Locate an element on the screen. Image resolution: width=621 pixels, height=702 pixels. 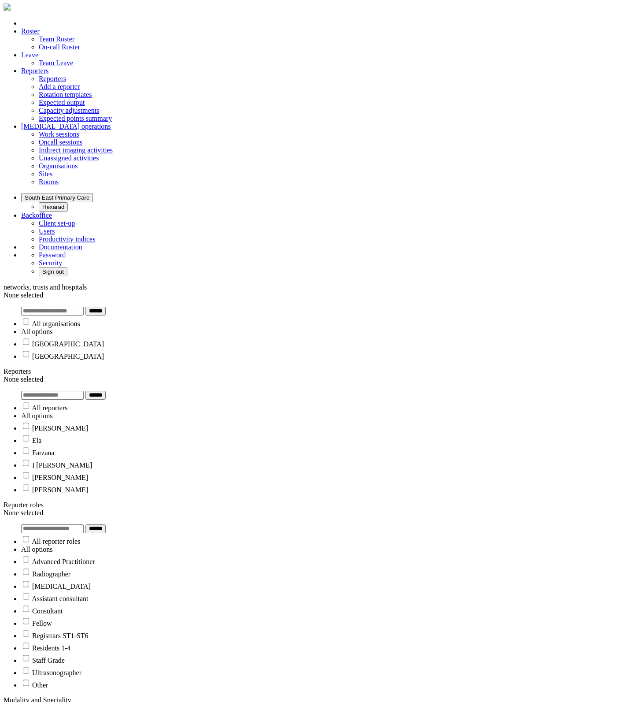
label: Ultrasonographer is located at coordinates (57, 672).